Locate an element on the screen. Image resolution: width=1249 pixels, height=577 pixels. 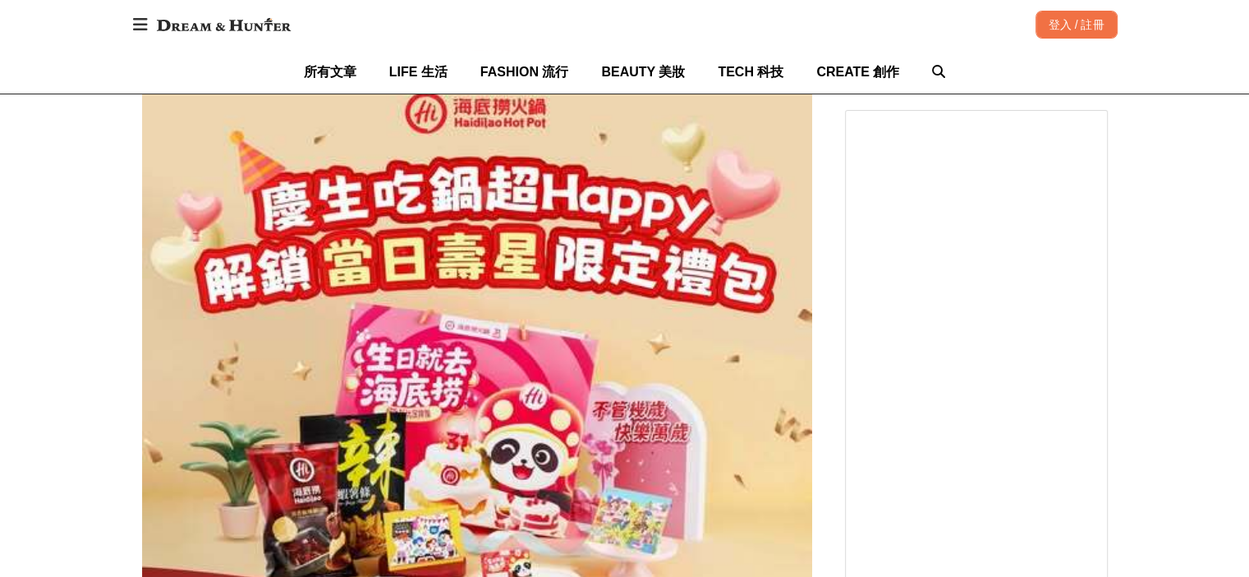
a: 所有文章 is located at coordinates (330, 71).